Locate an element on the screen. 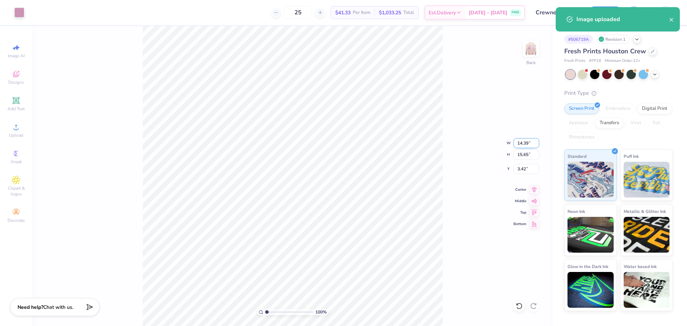 This screenshot has width=687, height=326. img: Neon Ink is located at coordinates (590, 235).